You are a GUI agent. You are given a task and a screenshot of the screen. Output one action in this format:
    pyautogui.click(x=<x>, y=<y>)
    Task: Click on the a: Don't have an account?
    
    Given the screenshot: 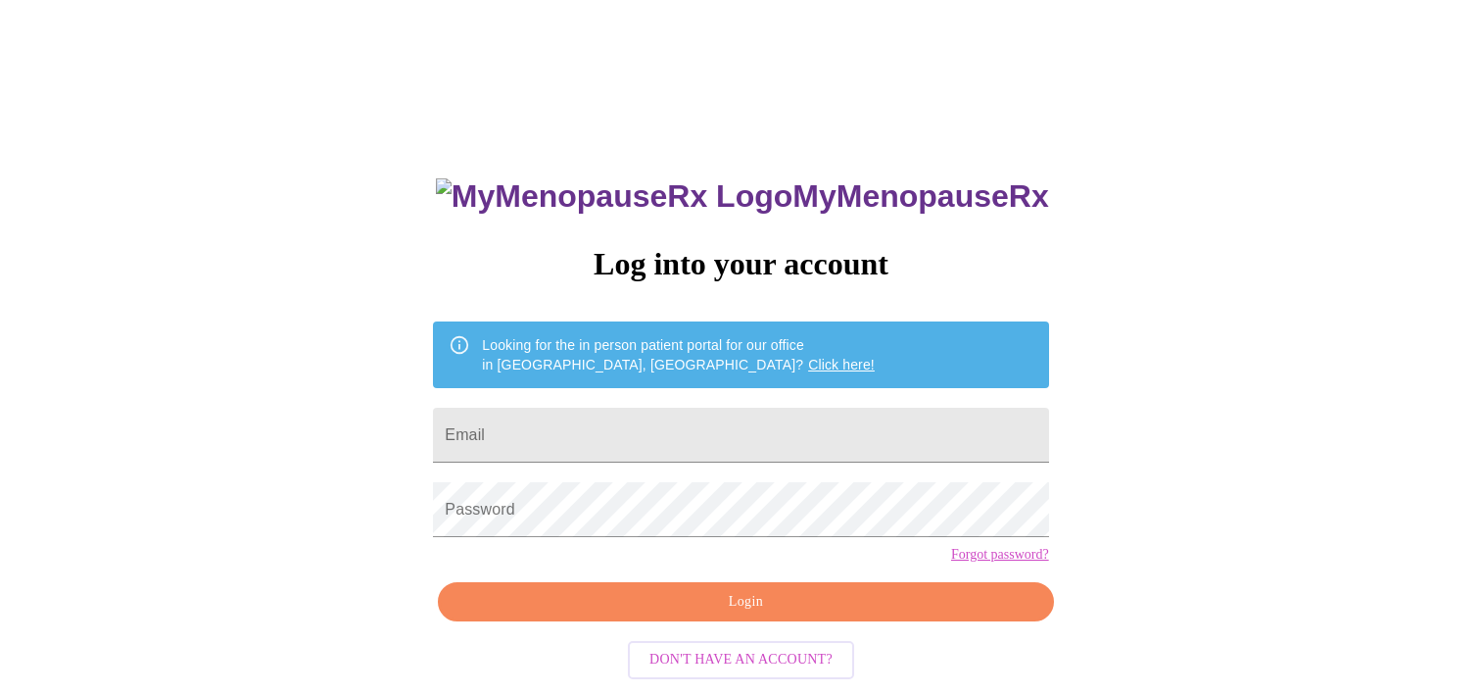 What is the action you would take?
    pyautogui.click(x=741, y=657)
    